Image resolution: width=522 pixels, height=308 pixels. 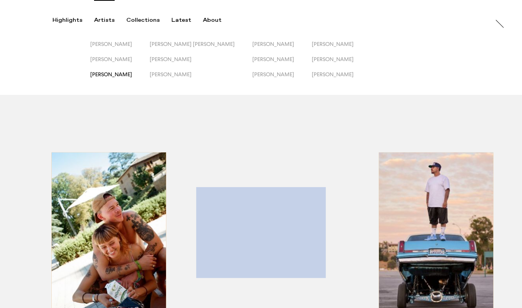 I want to click on button: About, so click(x=218, y=20).